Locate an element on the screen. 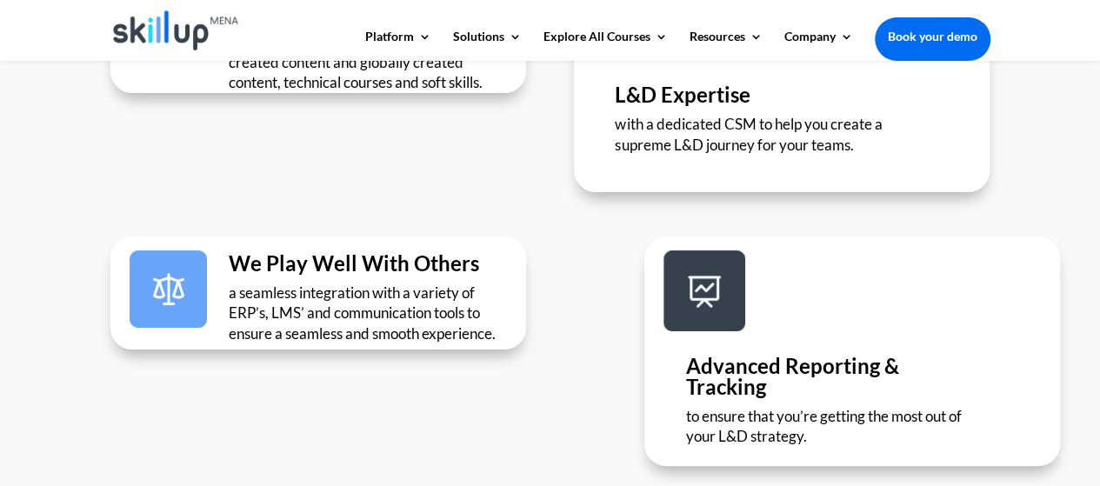 The image size is (1100, 486). div: Chat Widget is located at coordinates (954, 392).